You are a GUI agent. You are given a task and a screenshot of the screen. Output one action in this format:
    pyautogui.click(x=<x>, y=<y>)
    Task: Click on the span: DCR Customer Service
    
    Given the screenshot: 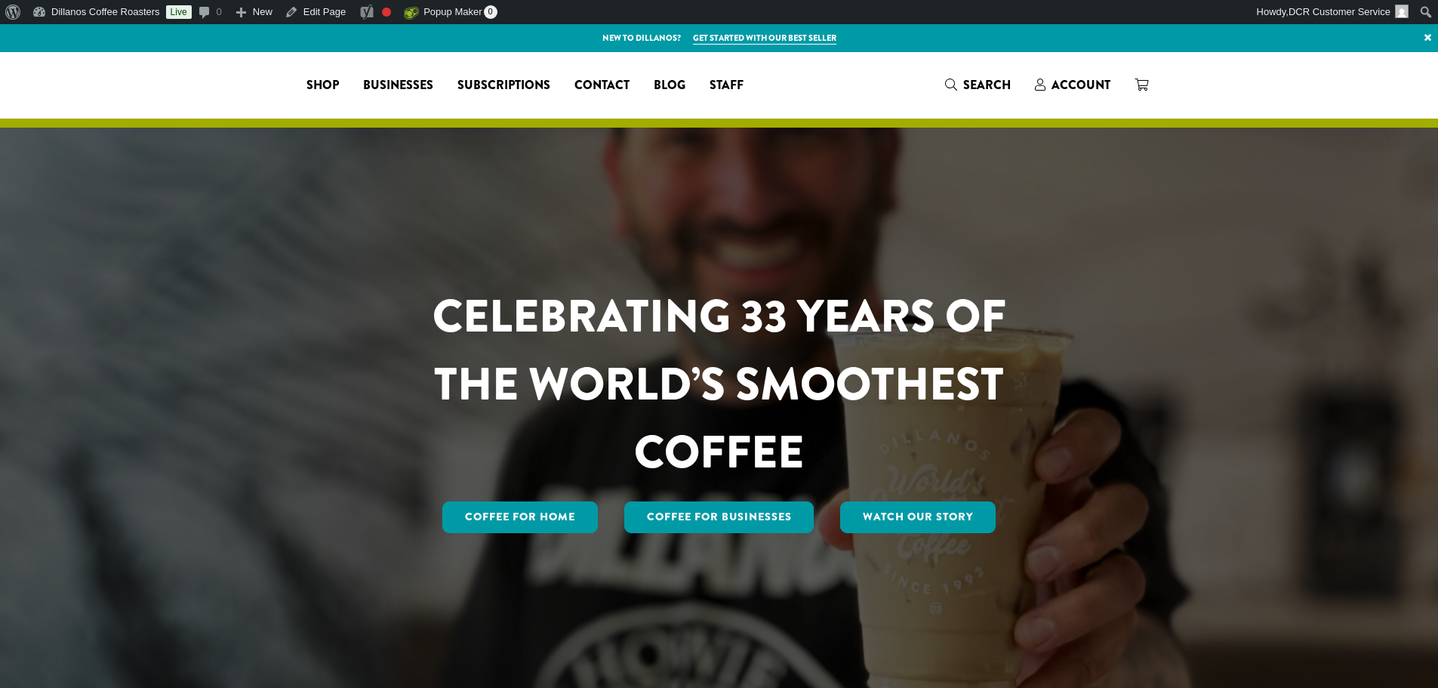 What is the action you would take?
    pyautogui.click(x=1339, y=11)
    